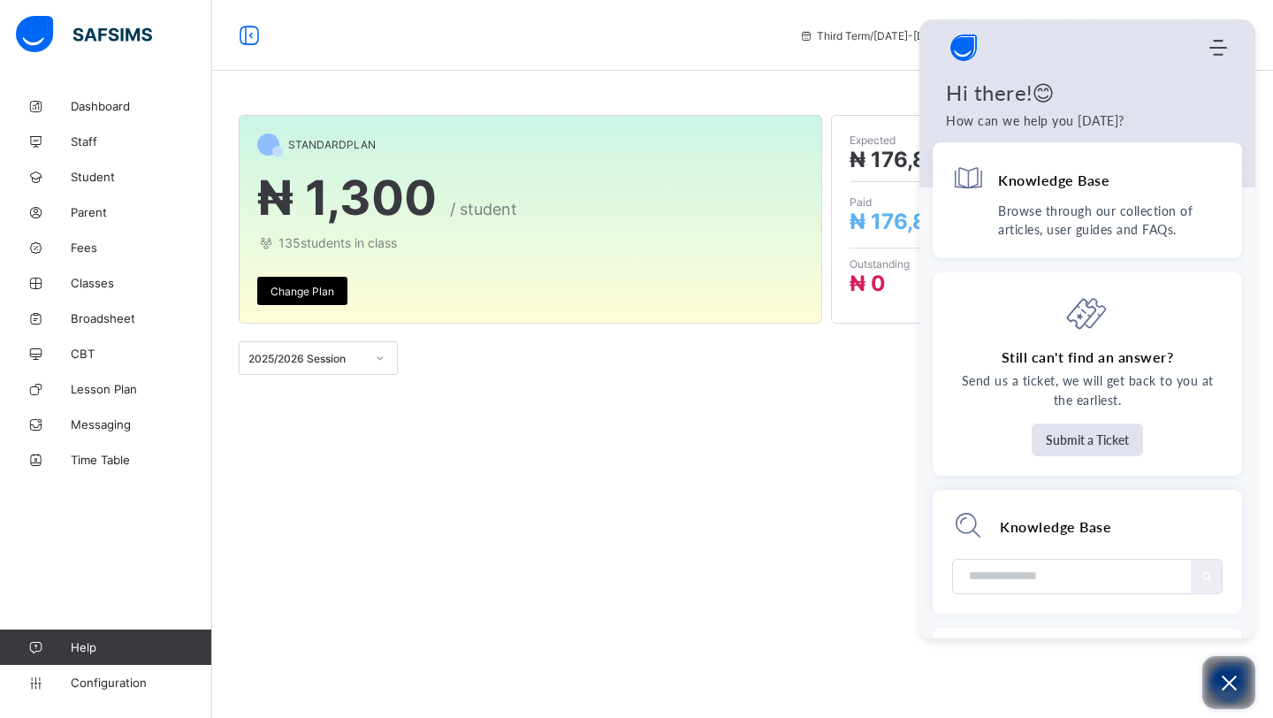 Image resolution: width=1273 pixels, height=718 pixels. Describe the element at coordinates (141, 353) in the screenshot. I see `span: CBT` at that location.